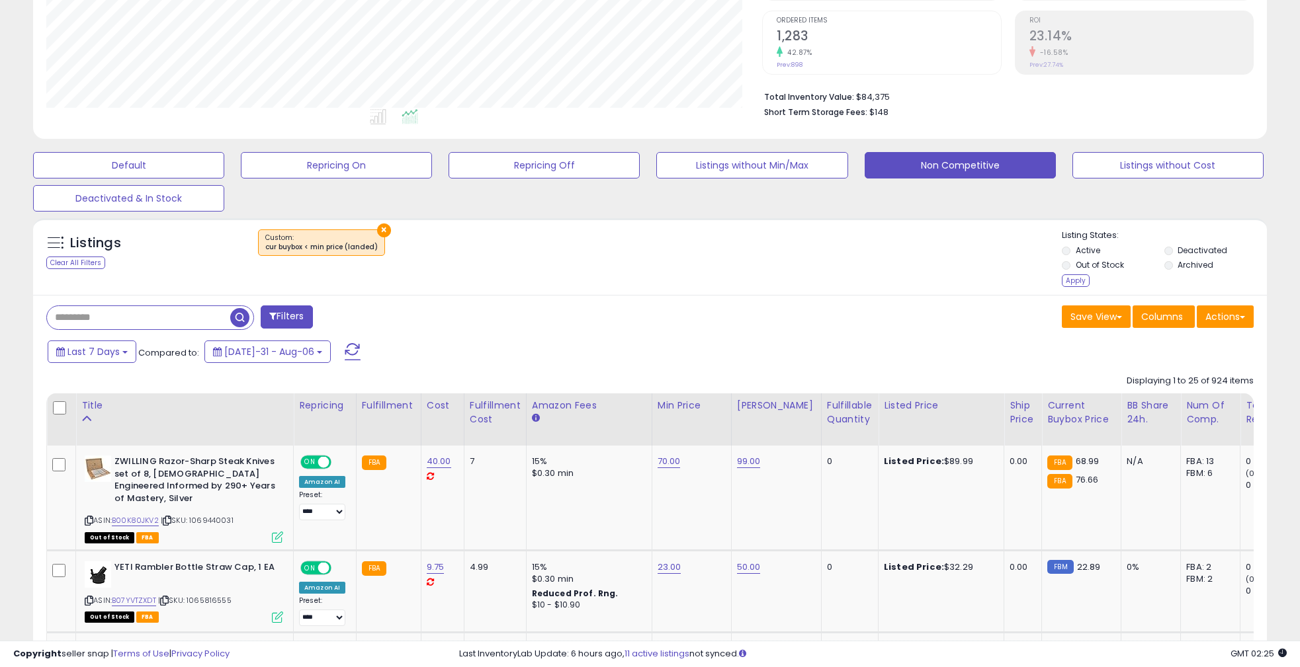  Describe the element at coordinates (128, 198) in the screenshot. I see `button: Deactivated & In Stock` at that location.